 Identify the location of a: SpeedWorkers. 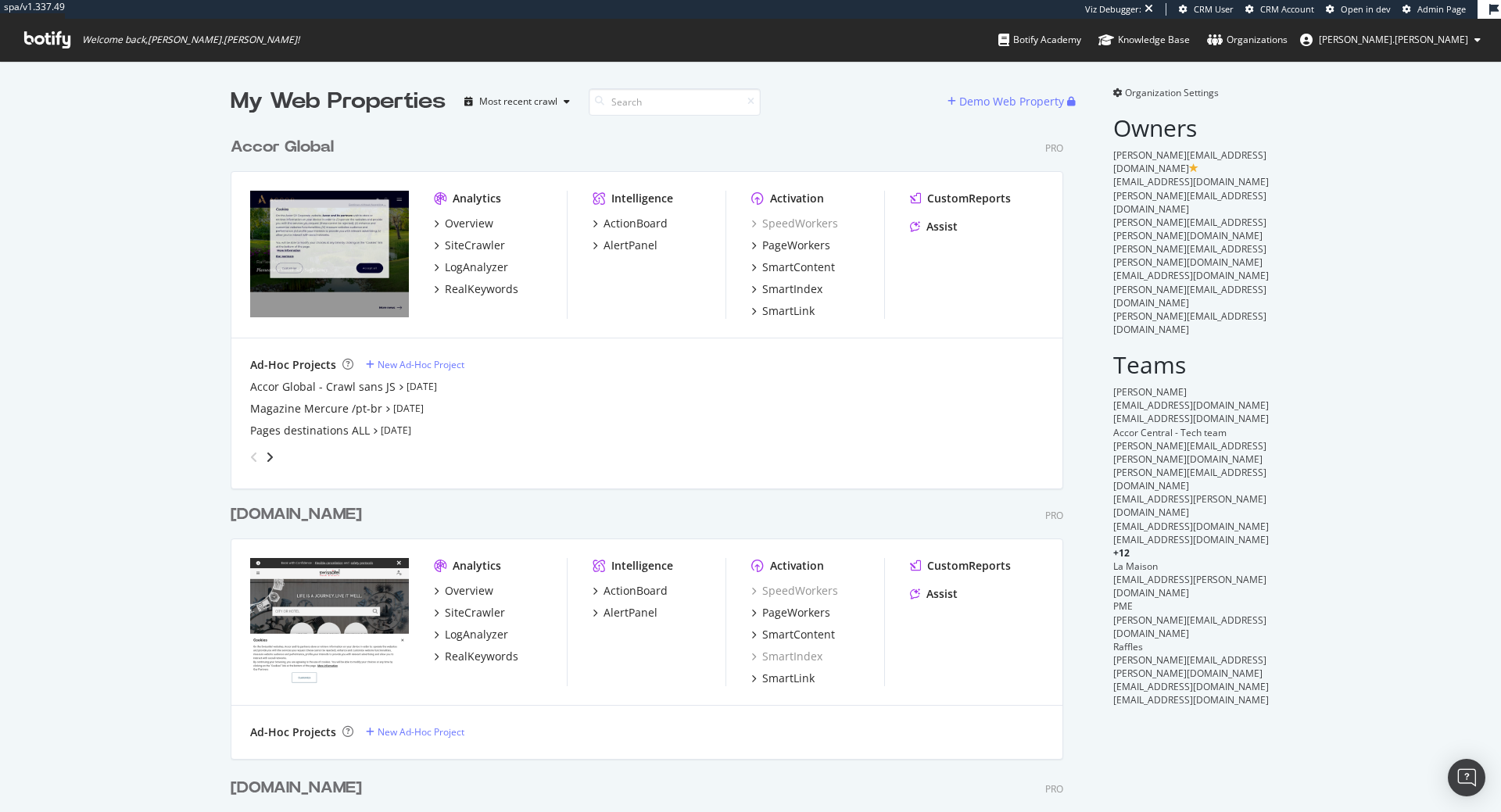
(795, 590).